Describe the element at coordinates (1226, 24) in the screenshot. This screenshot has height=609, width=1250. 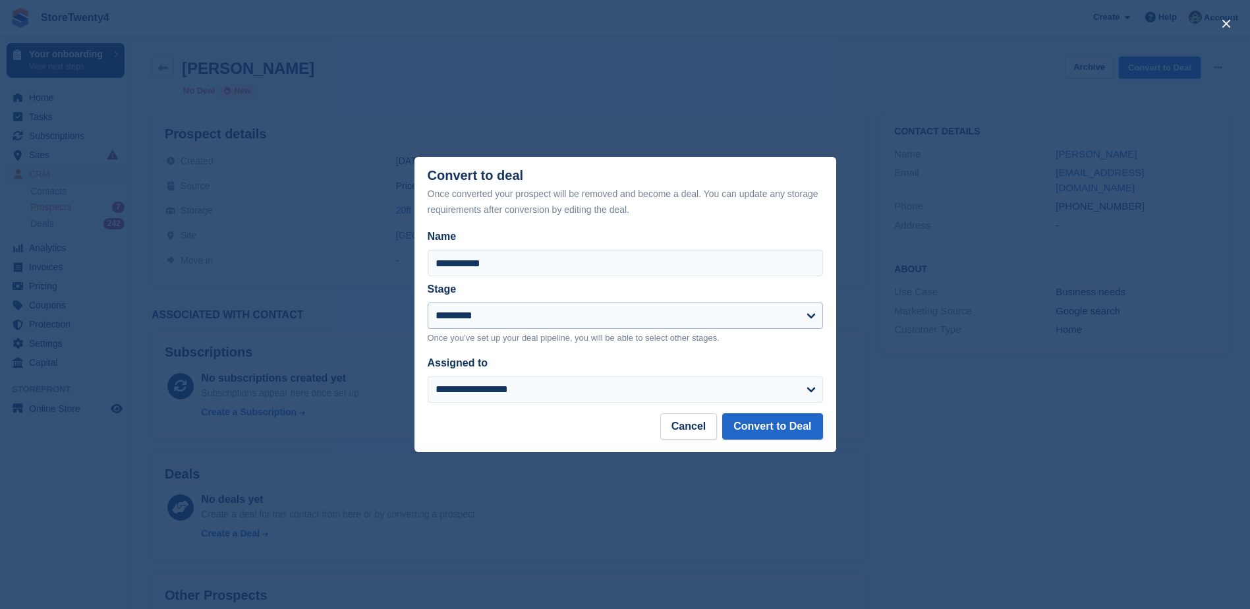
I see `button: close` at that location.